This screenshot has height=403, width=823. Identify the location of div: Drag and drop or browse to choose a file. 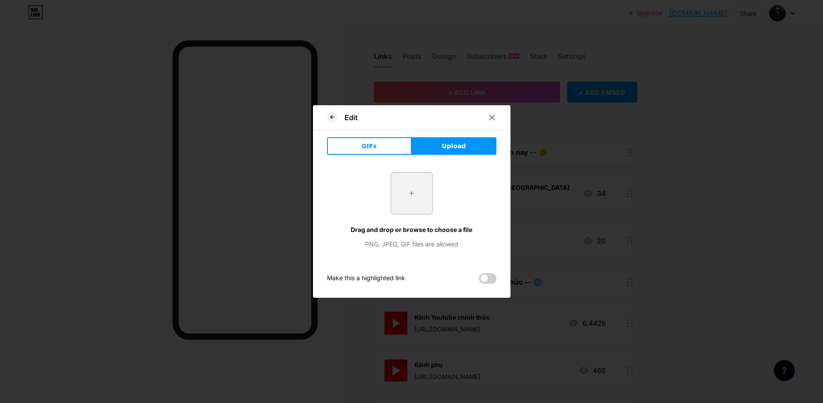
(411, 229).